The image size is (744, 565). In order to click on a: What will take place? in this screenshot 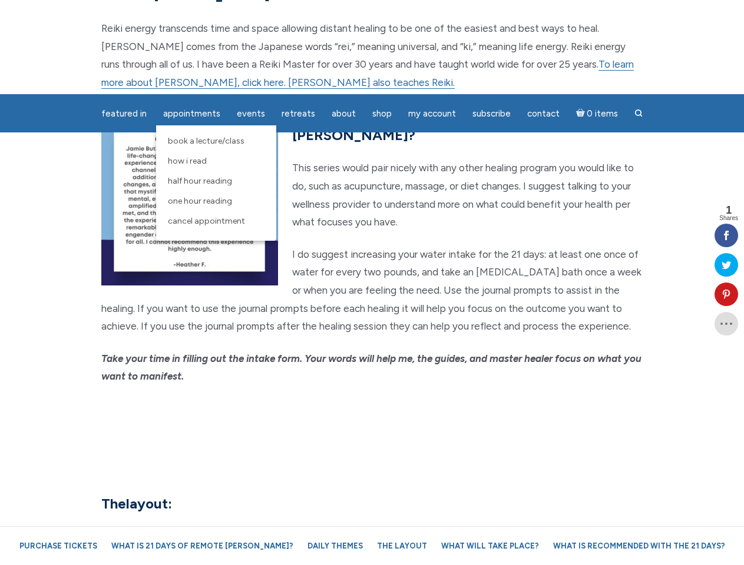, I will do `click(490, 546)`.